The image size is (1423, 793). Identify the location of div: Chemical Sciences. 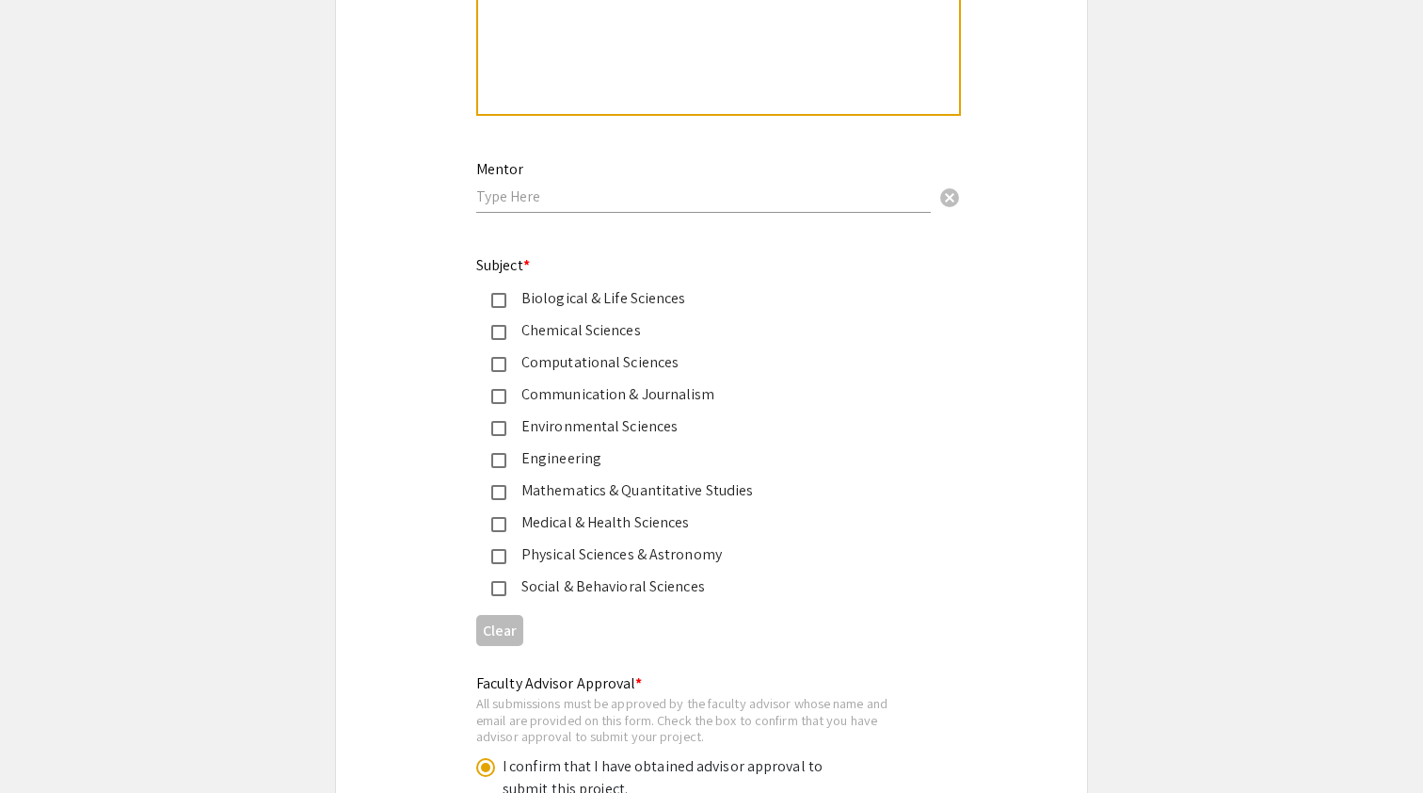
(704, 330).